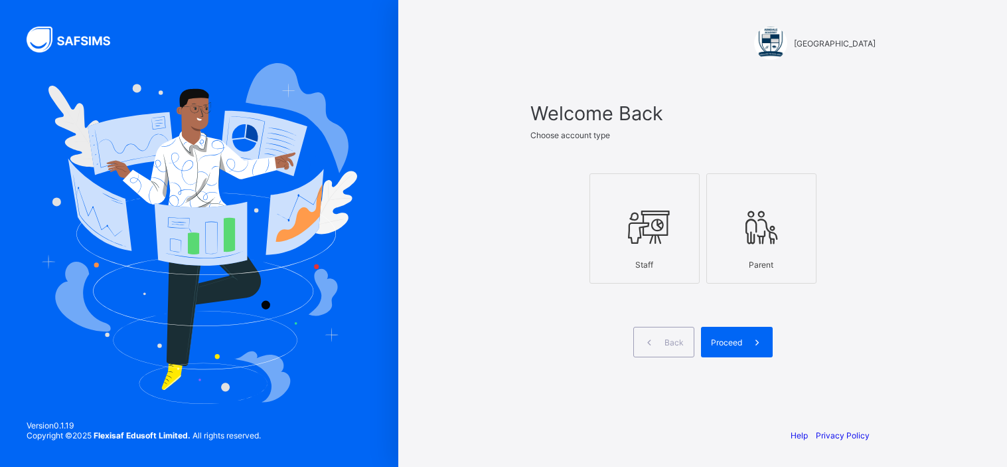 The width and height of the screenshot is (1007, 467). Describe the element at coordinates (726, 342) in the screenshot. I see `span: Proceed` at that location.